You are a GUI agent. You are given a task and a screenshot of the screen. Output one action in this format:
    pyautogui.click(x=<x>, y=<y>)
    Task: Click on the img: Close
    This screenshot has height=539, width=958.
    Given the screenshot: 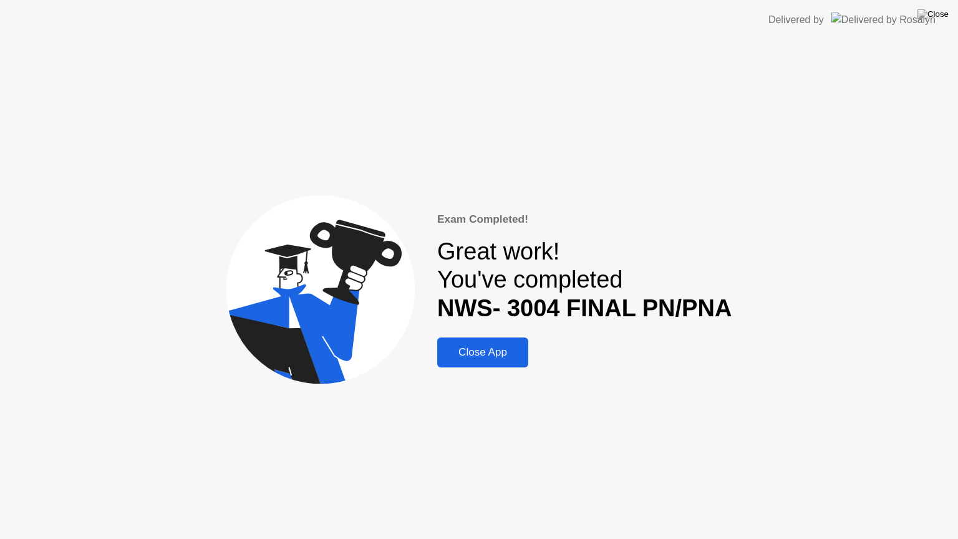 What is the action you would take?
    pyautogui.click(x=933, y=14)
    